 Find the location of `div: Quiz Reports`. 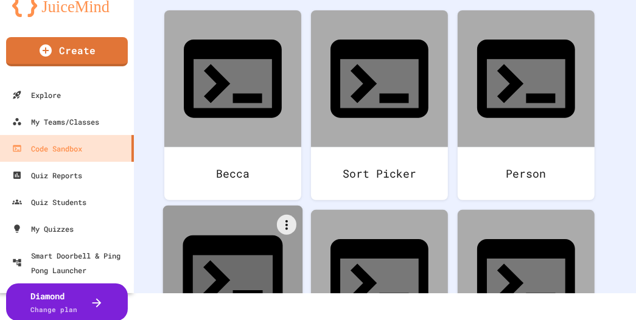

div: Quiz Reports is located at coordinates (47, 175).